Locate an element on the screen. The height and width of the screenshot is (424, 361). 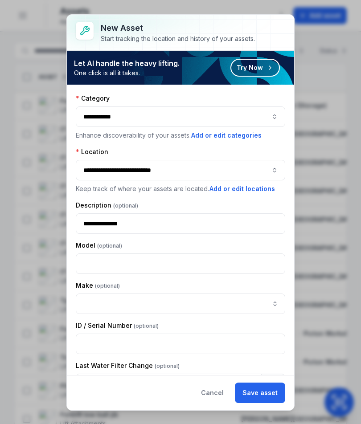
label: Description is located at coordinates (107, 205).